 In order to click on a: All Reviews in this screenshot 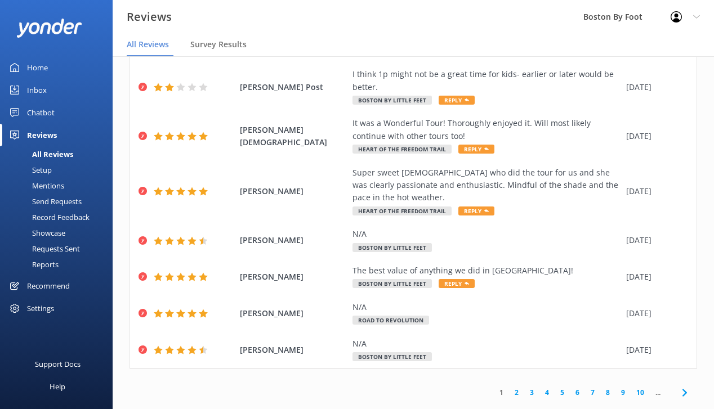, I will do `click(60, 154)`.